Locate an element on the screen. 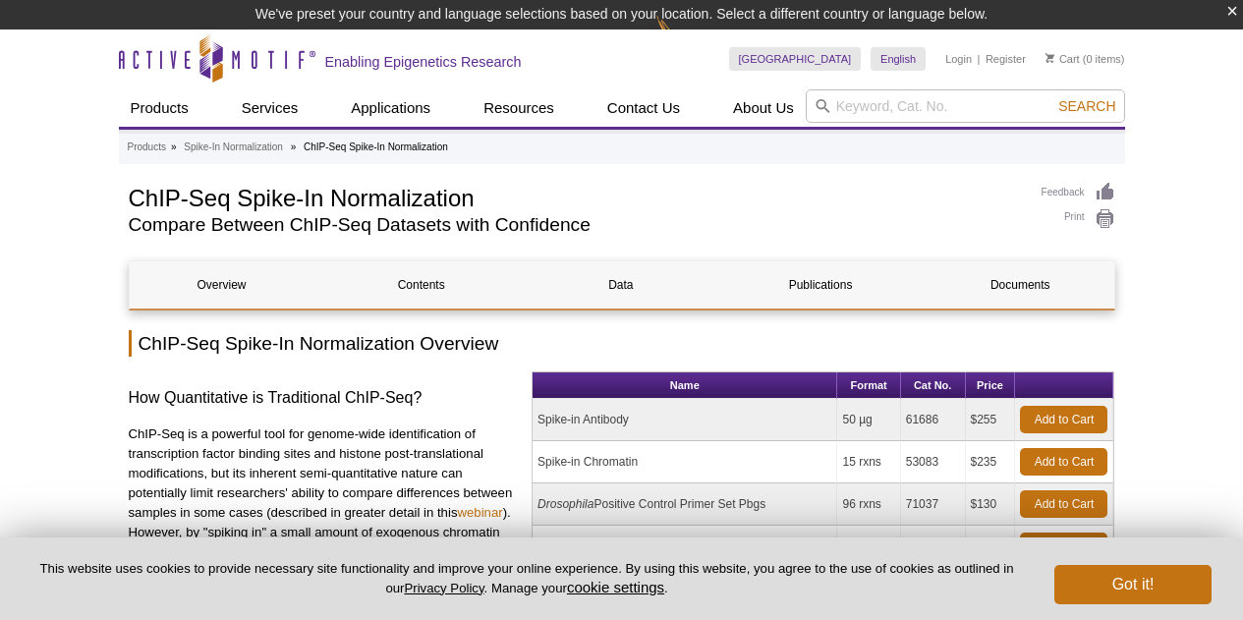  button: Search is located at coordinates (1087, 106).